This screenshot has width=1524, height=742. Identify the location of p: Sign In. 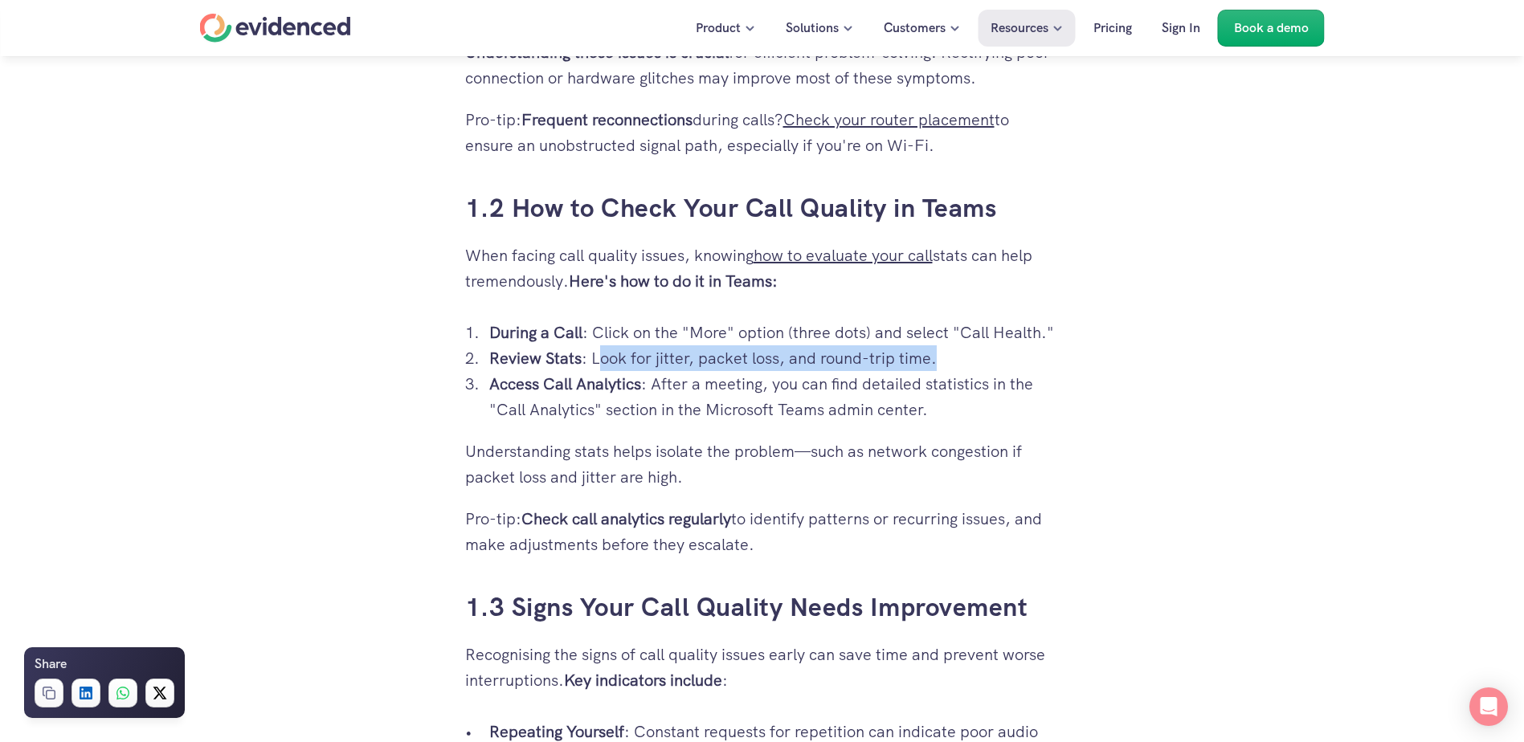
(1181, 28).